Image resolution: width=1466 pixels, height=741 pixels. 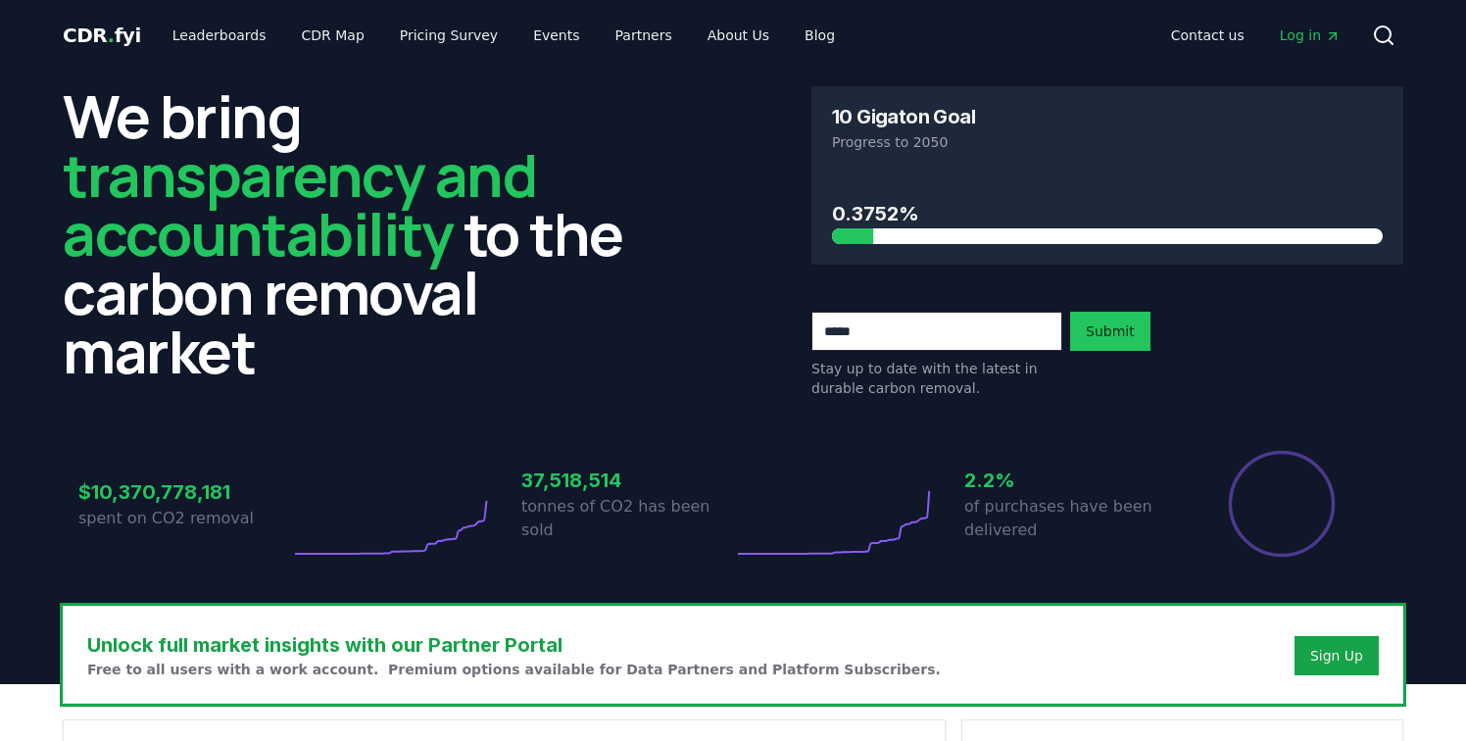 What do you see at coordinates (1207, 35) in the screenshot?
I see `a: Contact us` at bounding box center [1207, 35].